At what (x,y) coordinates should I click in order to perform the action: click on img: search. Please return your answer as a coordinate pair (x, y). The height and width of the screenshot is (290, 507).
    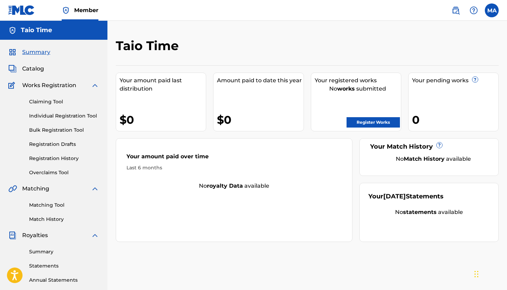
    Looking at the image, I should click on (455, 10).